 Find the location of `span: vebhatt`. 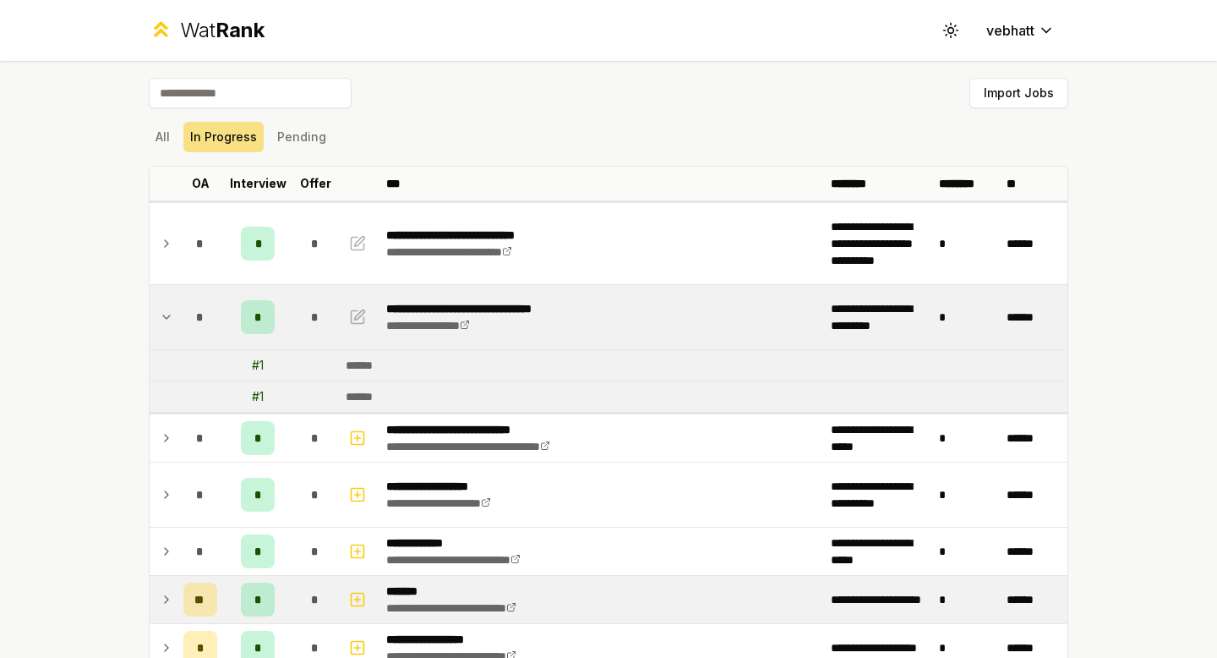

span: vebhatt is located at coordinates (1010, 30).